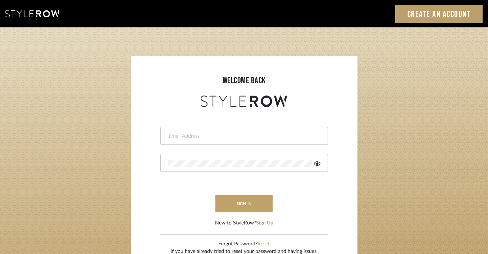 The height and width of the screenshot is (254, 488). I want to click on div: New to StyleRow?, so click(244, 223).